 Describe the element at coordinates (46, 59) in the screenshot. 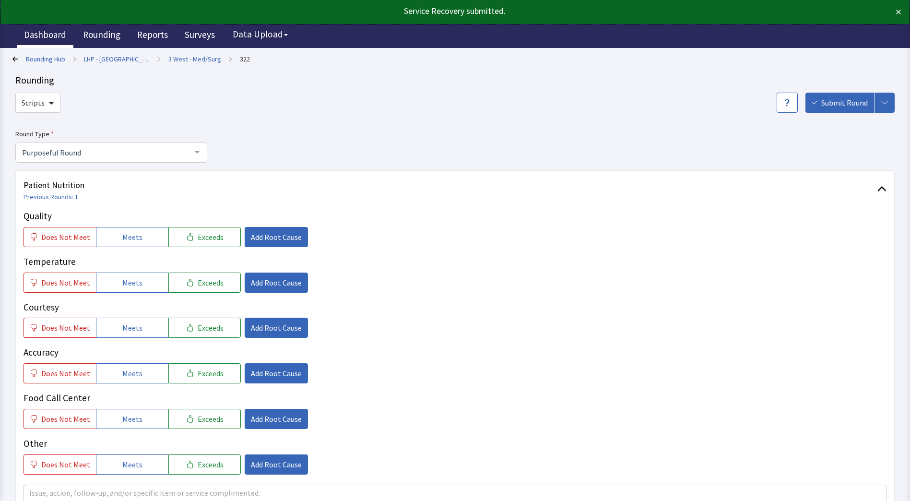

I see `a: Rounding Hub` at that location.